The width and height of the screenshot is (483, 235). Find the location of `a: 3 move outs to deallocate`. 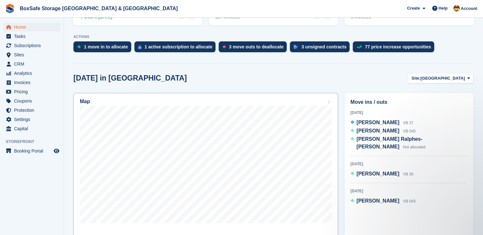

a: 3 move outs to deallocate is located at coordinates (254, 48).